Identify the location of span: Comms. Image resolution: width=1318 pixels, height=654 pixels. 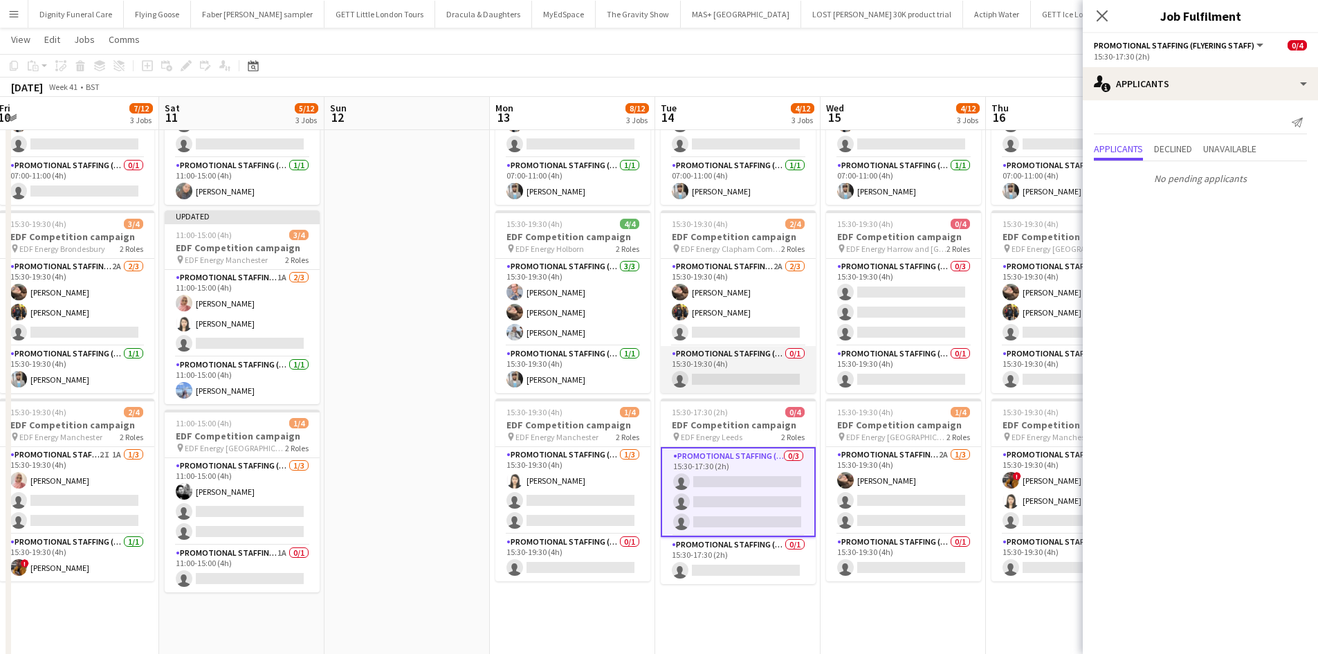
(124, 39).